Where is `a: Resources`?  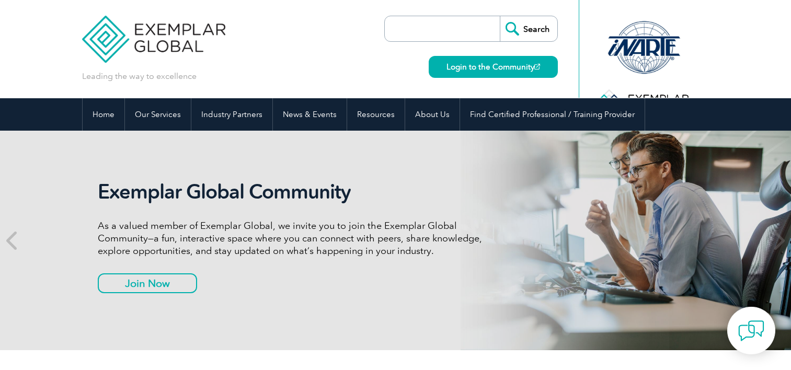 a: Resources is located at coordinates (376, 115).